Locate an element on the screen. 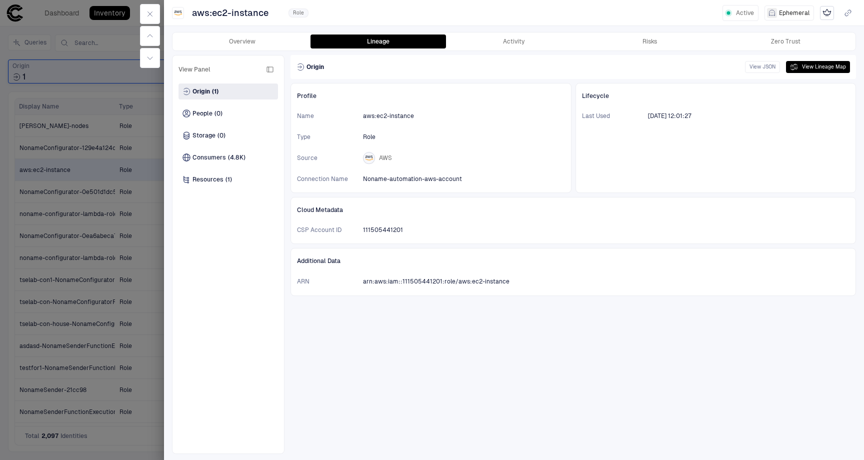  span: Connection Name is located at coordinates (327, 179).